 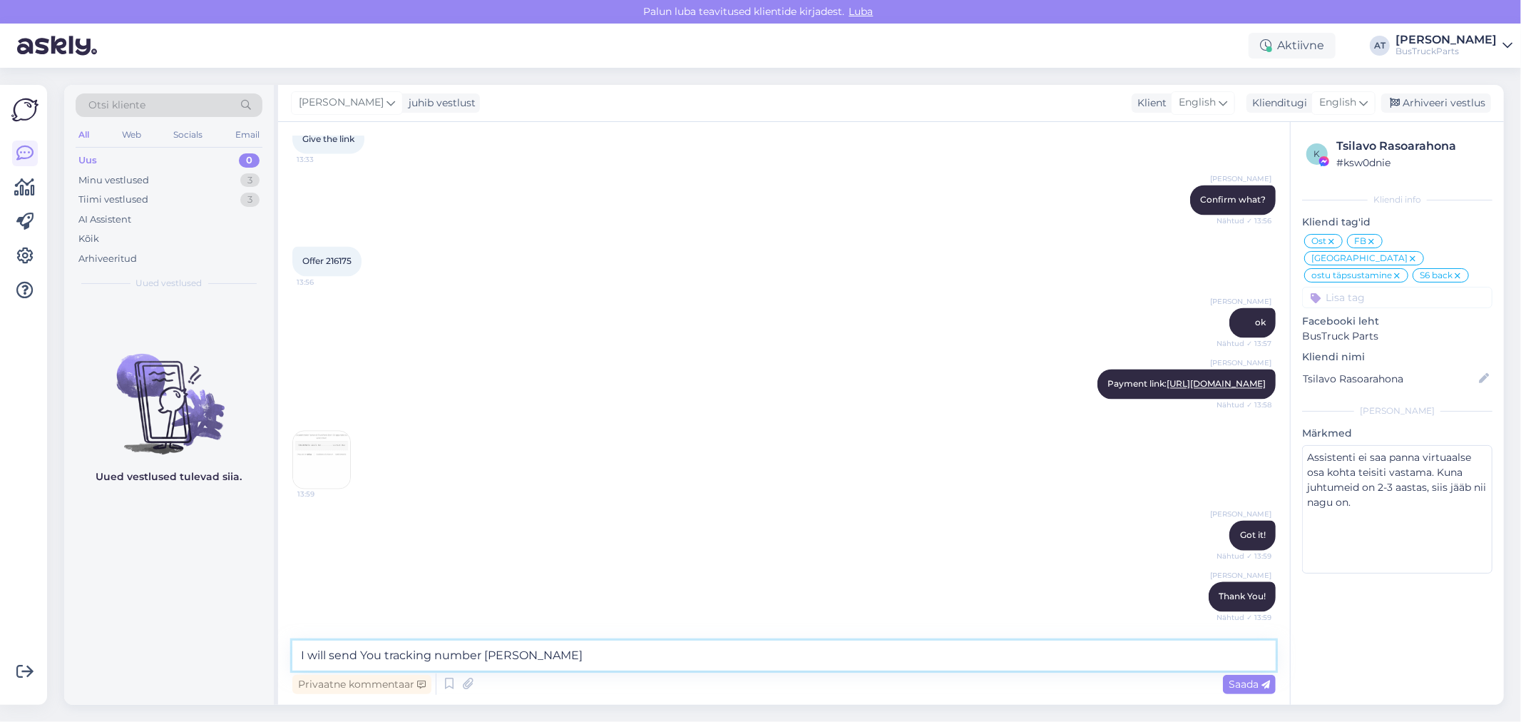 What do you see at coordinates (323, 160) in the screenshot?
I see `span: 13:33` at bounding box center [323, 160].